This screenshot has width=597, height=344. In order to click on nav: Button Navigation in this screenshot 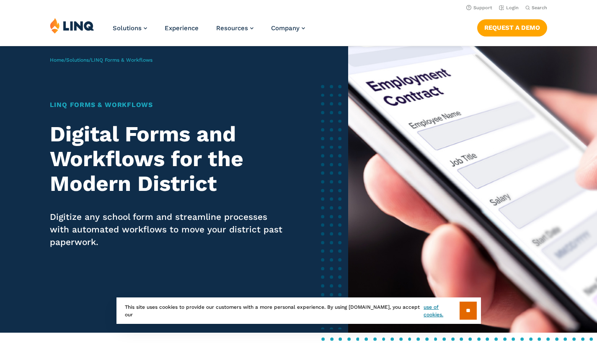, I will do `click(512, 27)`.